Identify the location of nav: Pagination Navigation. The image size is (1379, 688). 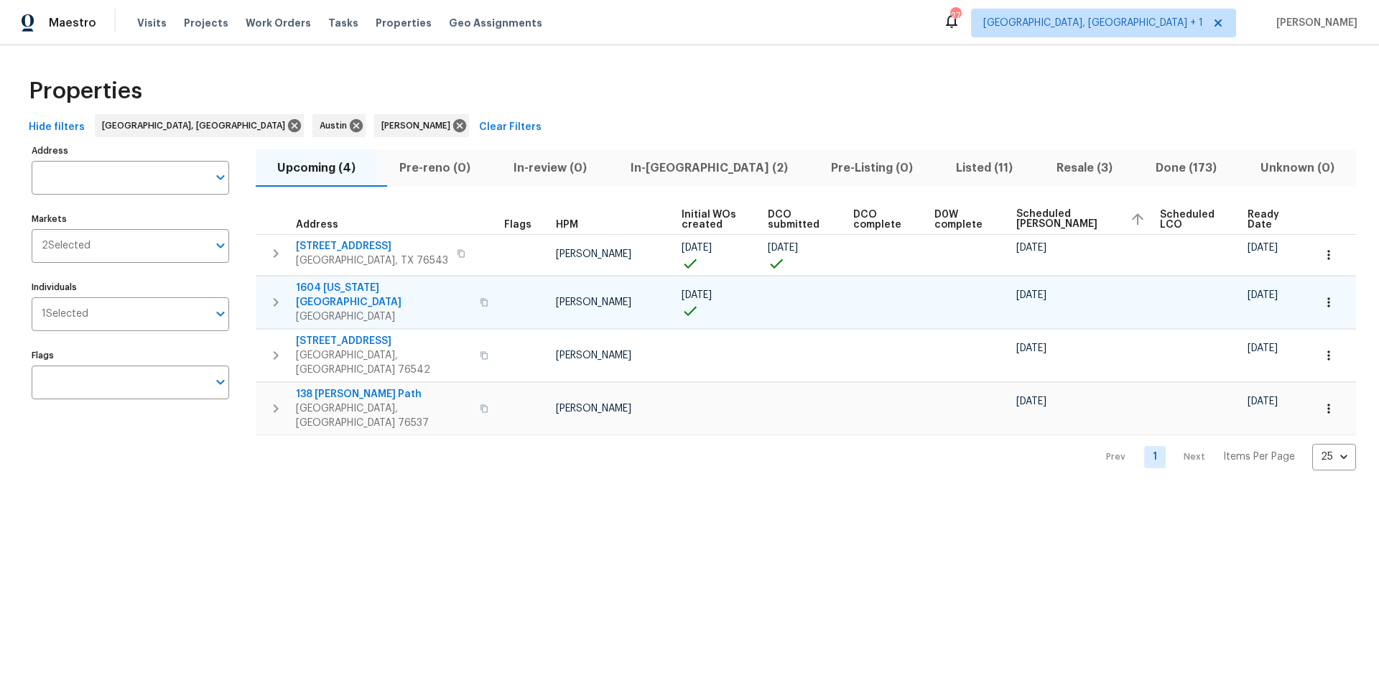
(1224, 457).